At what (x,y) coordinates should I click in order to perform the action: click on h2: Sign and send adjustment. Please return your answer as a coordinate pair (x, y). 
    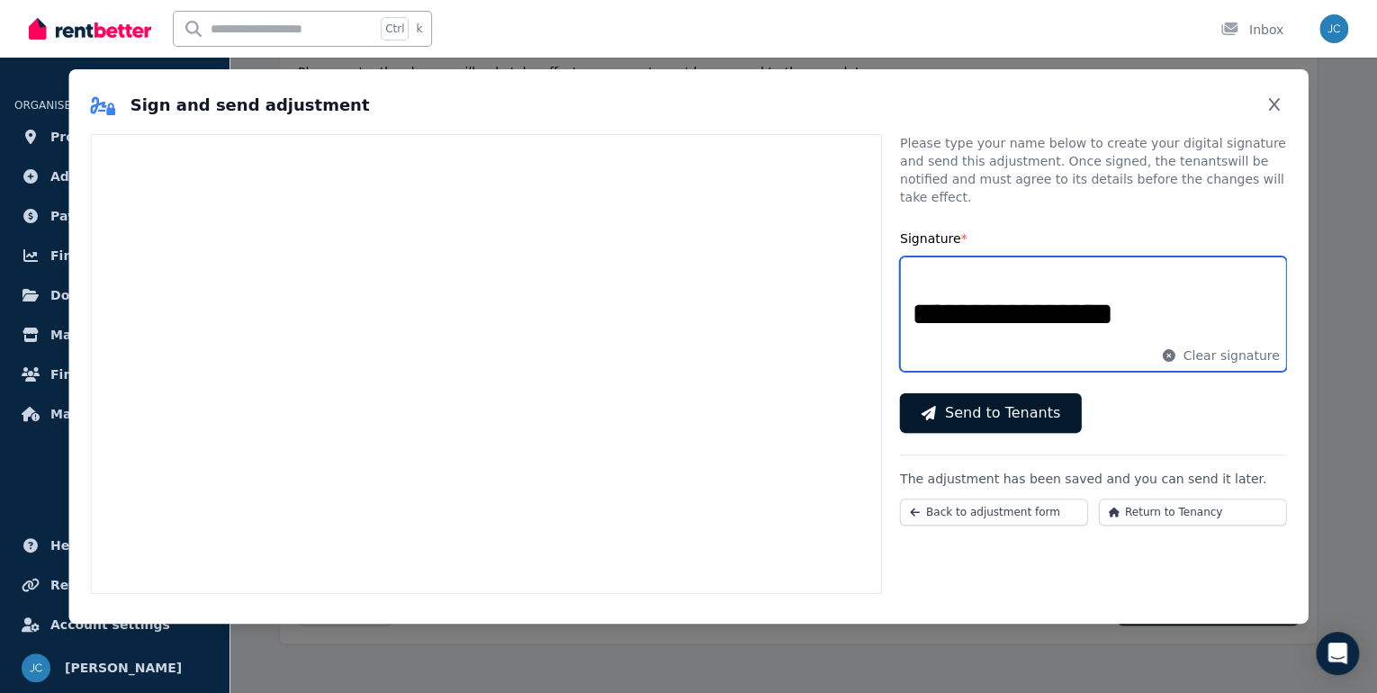
    Looking at the image, I should click on (230, 105).